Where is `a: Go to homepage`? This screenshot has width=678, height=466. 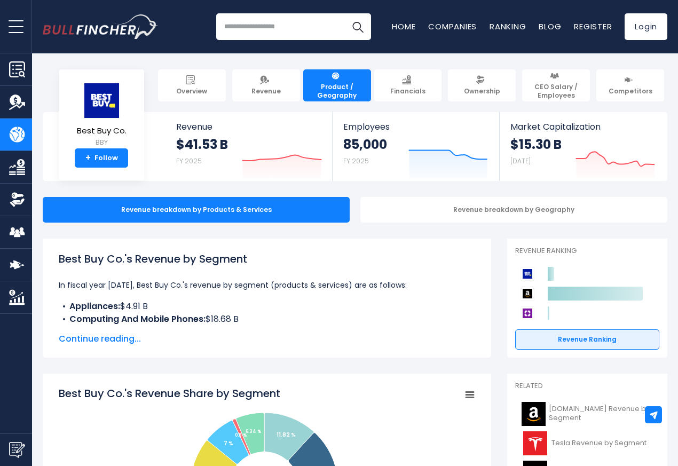
a: Go to homepage is located at coordinates (100, 27).